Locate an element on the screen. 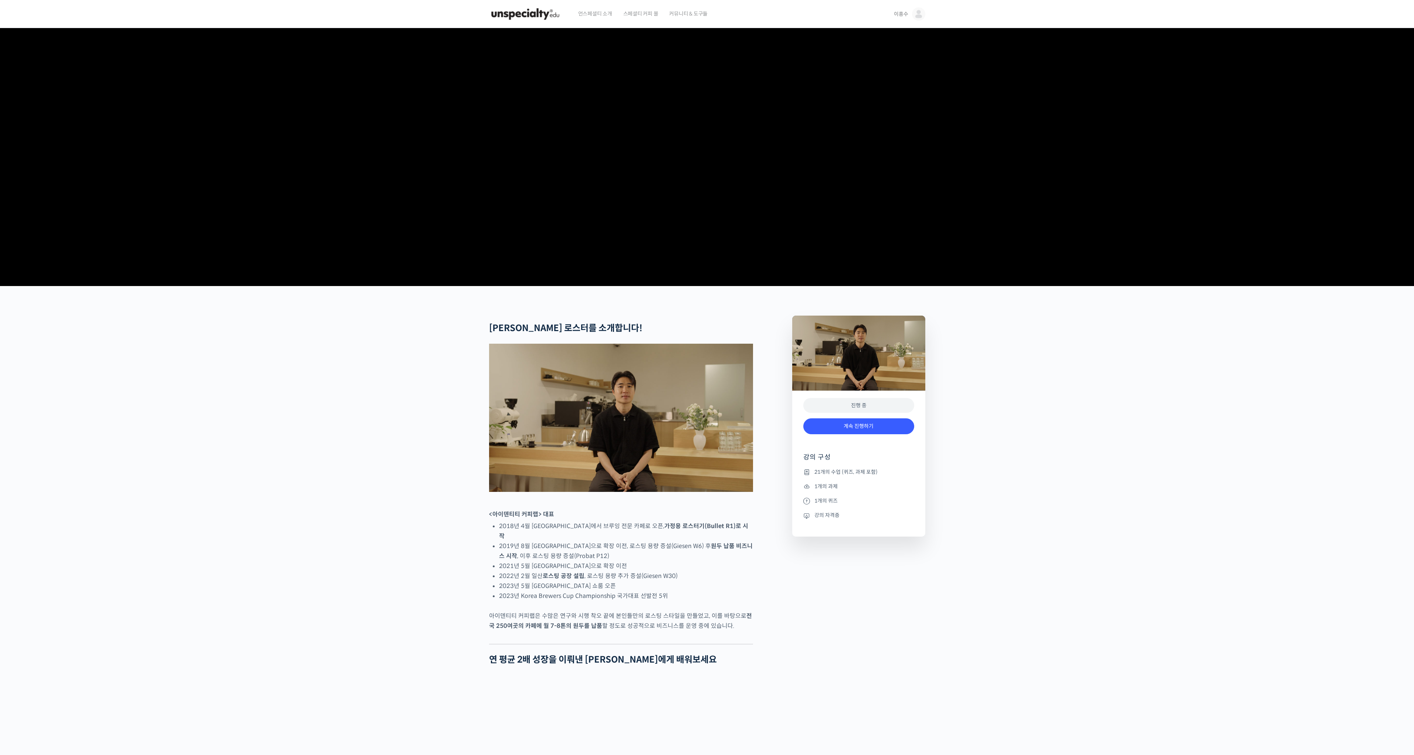 The width and height of the screenshot is (1414, 755). h4: 강의 구성 is located at coordinates (859, 460).